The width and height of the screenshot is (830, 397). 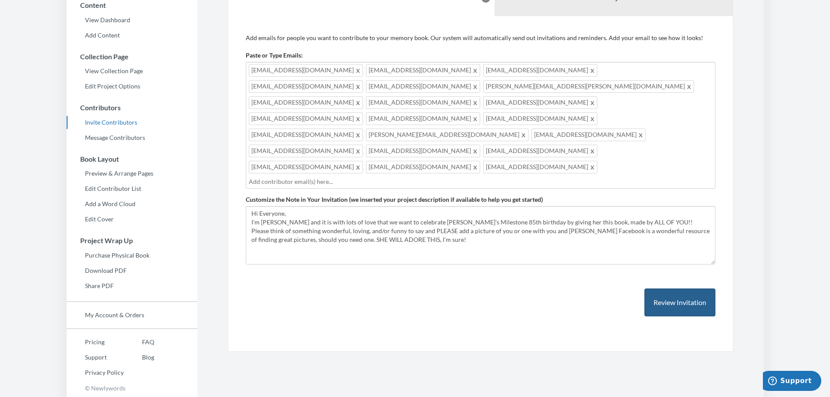 What do you see at coordinates (479, 182) in the screenshot?
I see `input: Add contributor email(s) here...` at bounding box center [479, 182].